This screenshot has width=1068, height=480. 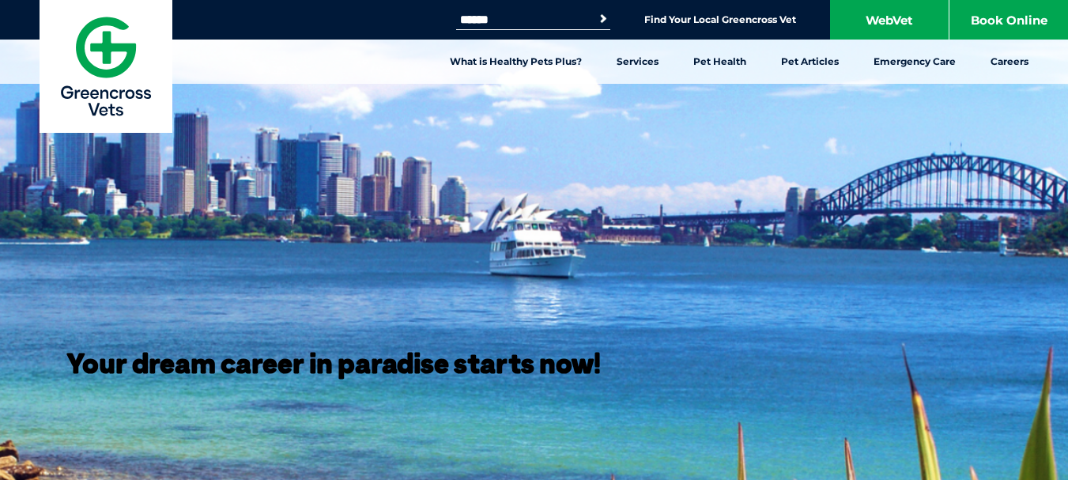 What do you see at coordinates (809, 62) in the screenshot?
I see `a: Pet Articles` at bounding box center [809, 62].